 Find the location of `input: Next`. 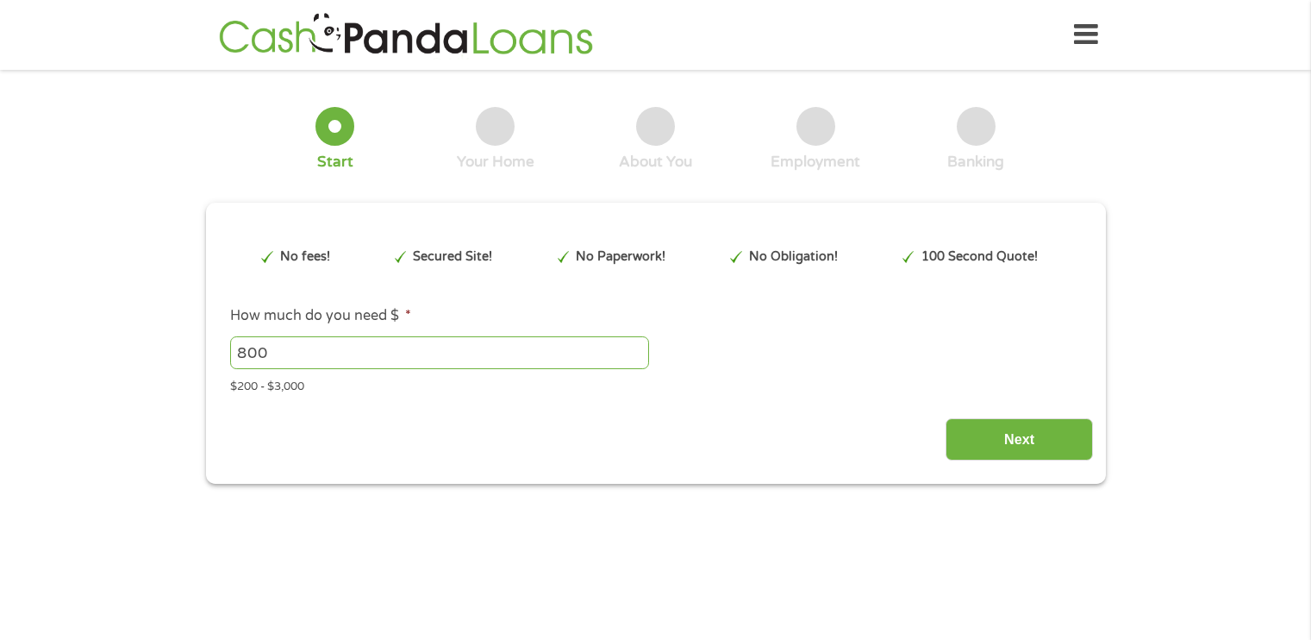

input: Next is located at coordinates (1019, 439).